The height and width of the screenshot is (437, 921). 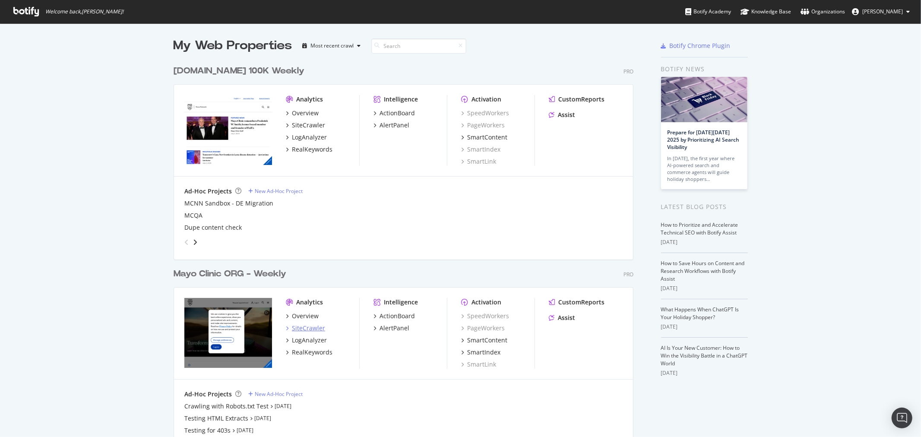 I want to click on img: mayoclinic.org, so click(x=228, y=333).